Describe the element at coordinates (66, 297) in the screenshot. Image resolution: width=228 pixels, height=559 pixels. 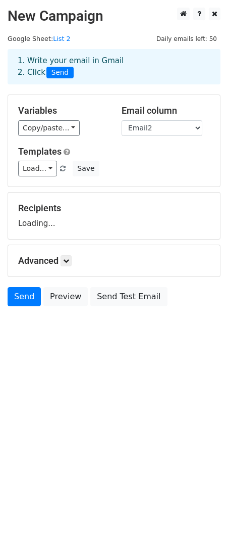
I see `a: Preview` at that location.